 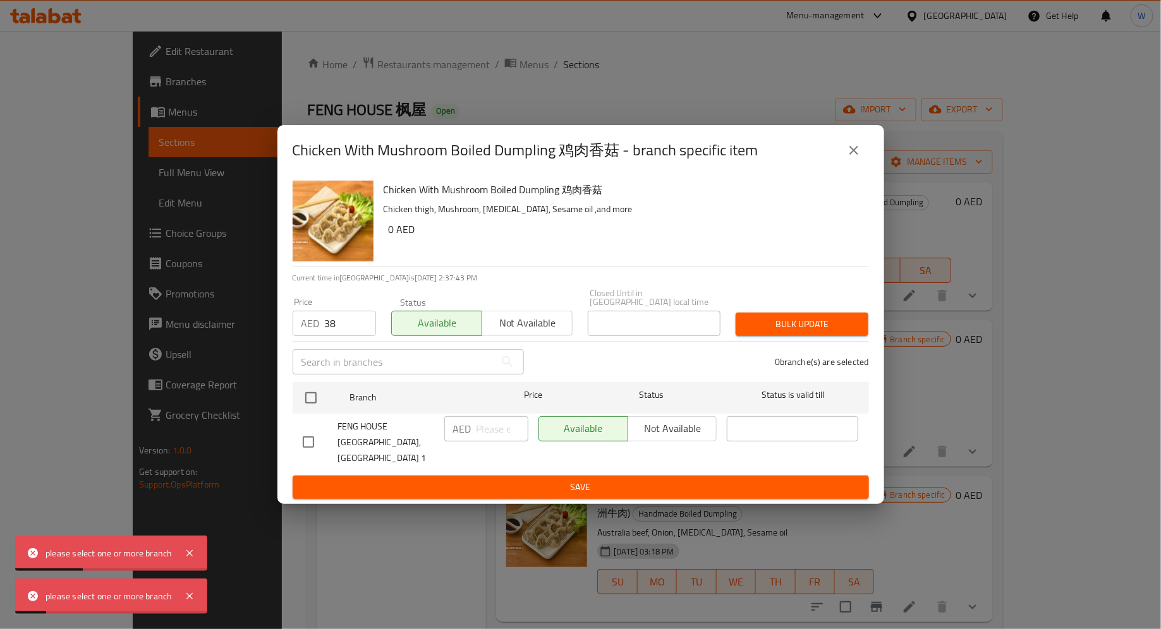 What do you see at coordinates (802, 324) in the screenshot?
I see `button: Bulk update` at bounding box center [802, 324].